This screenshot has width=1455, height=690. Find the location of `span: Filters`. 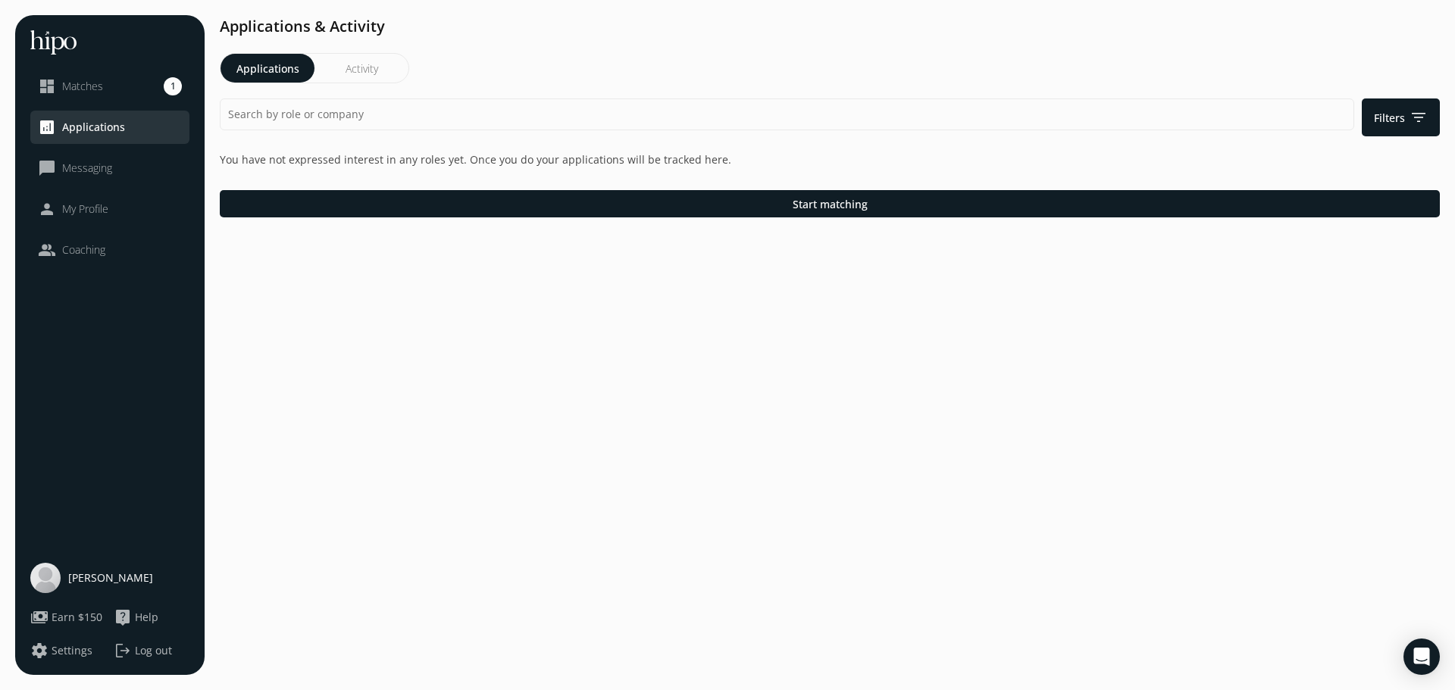

span: Filters is located at coordinates (1400, 117).